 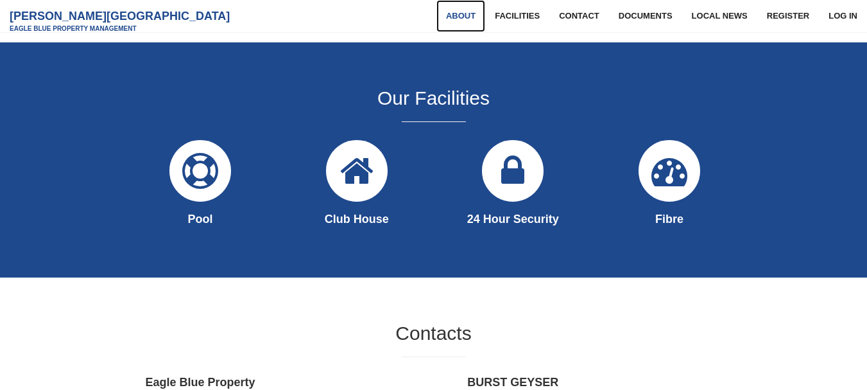 I want to click on strong: Fibre, so click(x=669, y=219).